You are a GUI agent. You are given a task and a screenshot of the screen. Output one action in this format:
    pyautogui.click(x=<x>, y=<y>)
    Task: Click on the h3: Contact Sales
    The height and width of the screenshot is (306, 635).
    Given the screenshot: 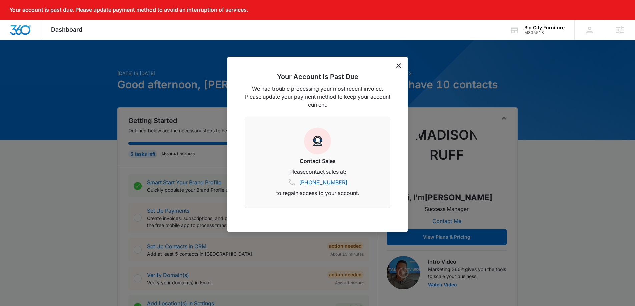 What is the action you would take?
    pyautogui.click(x=318, y=161)
    